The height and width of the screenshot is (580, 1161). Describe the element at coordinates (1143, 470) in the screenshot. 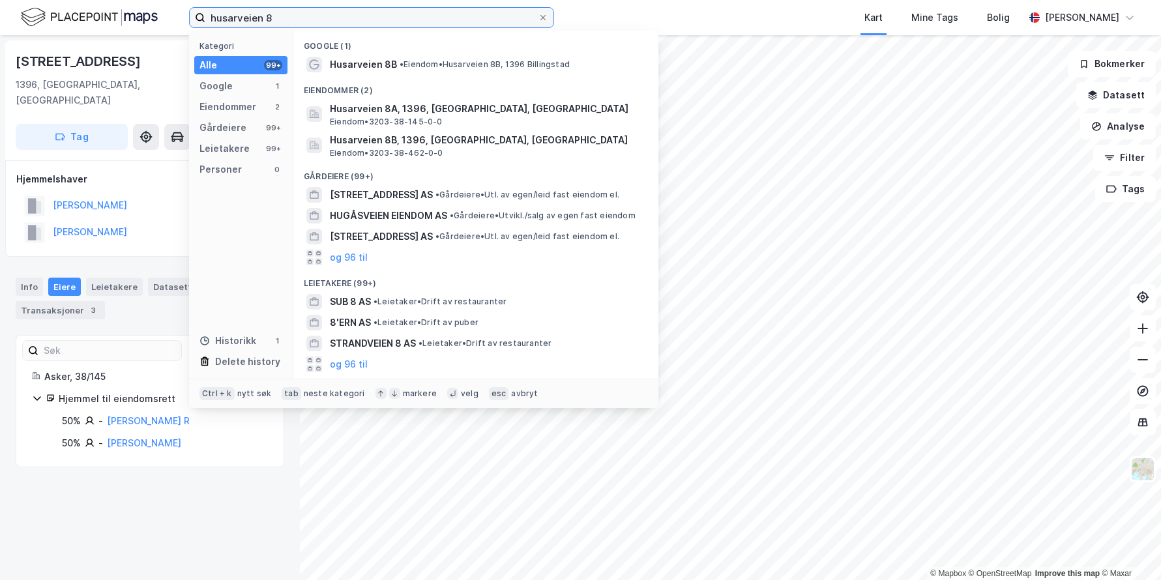

I see `img: Z` at that location.